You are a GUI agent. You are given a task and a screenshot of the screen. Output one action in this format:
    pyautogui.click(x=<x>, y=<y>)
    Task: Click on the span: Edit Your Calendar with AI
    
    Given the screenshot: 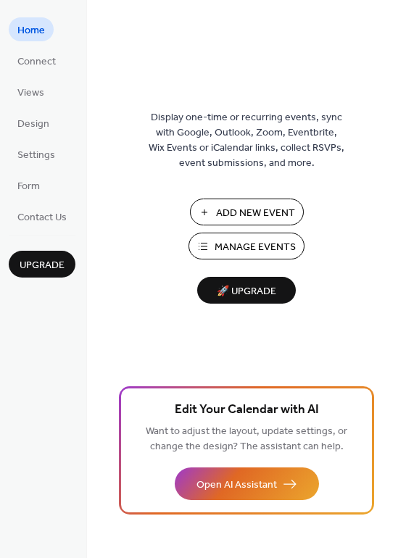 What is the action you would take?
    pyautogui.click(x=246, y=410)
    